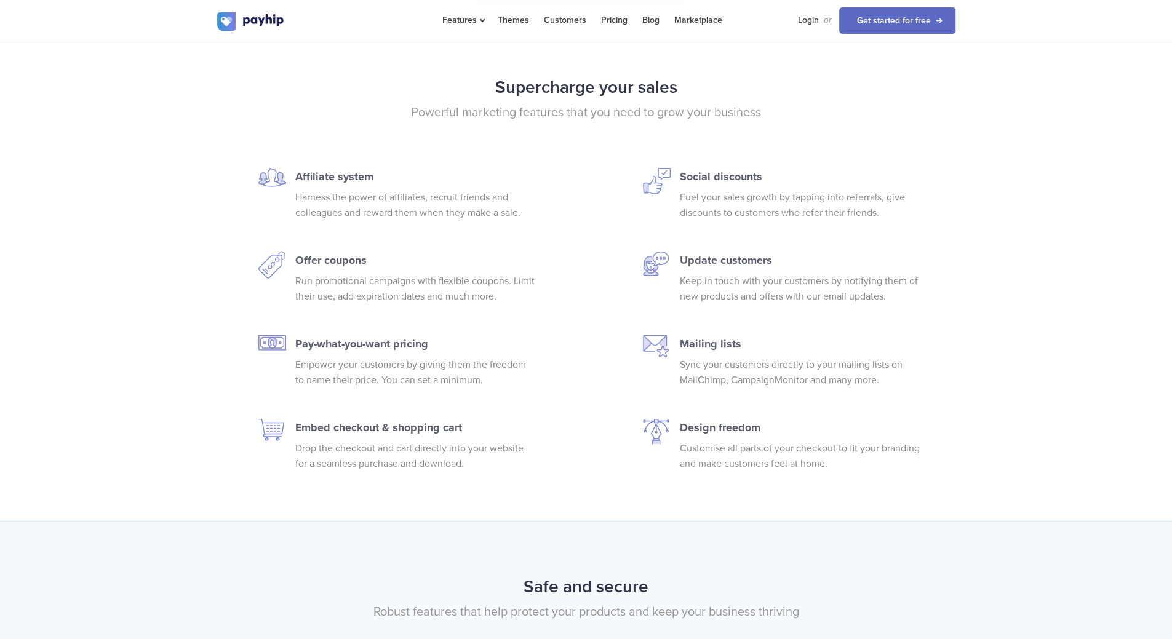  What do you see at coordinates (586, 587) in the screenshot?
I see `h2: Safe and secure` at bounding box center [586, 587].